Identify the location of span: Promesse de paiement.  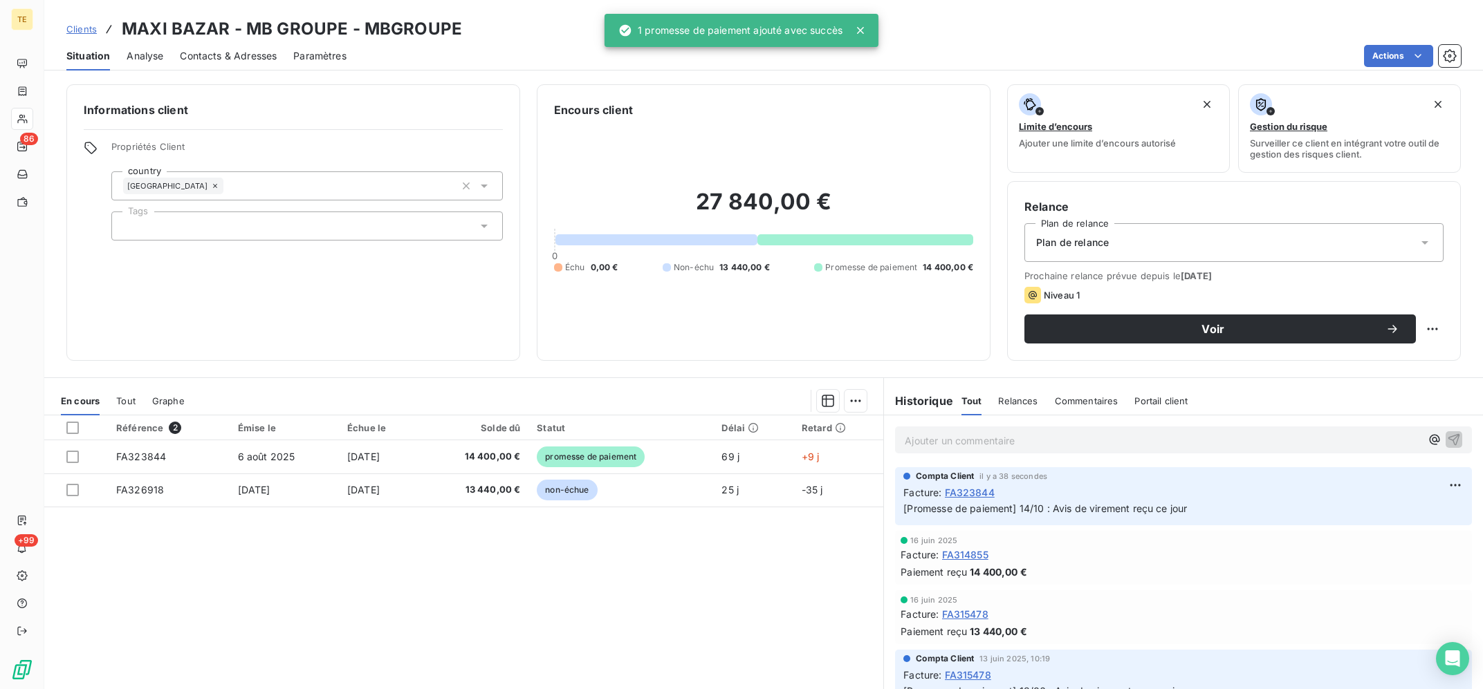
(871, 268).